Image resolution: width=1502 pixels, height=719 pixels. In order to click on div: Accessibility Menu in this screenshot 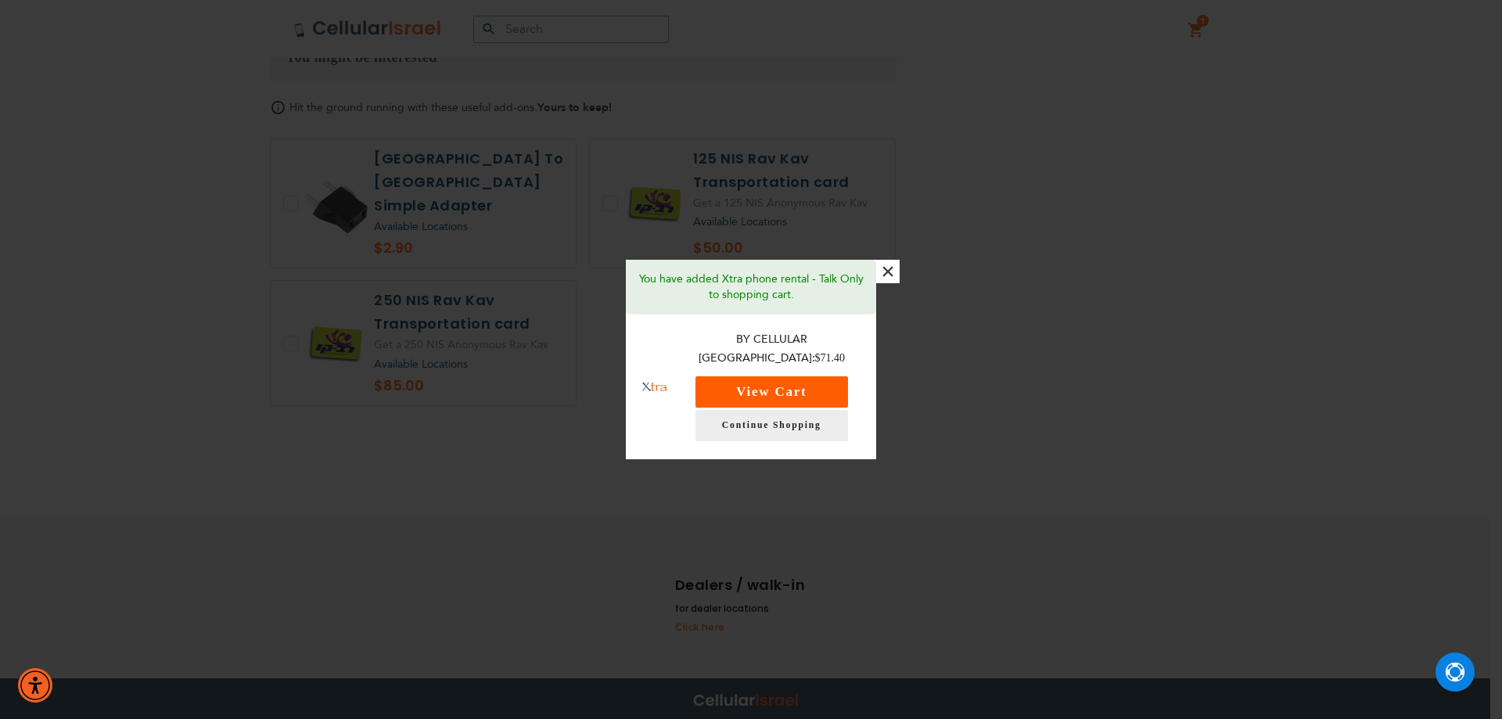, I will do `click(35, 685)`.